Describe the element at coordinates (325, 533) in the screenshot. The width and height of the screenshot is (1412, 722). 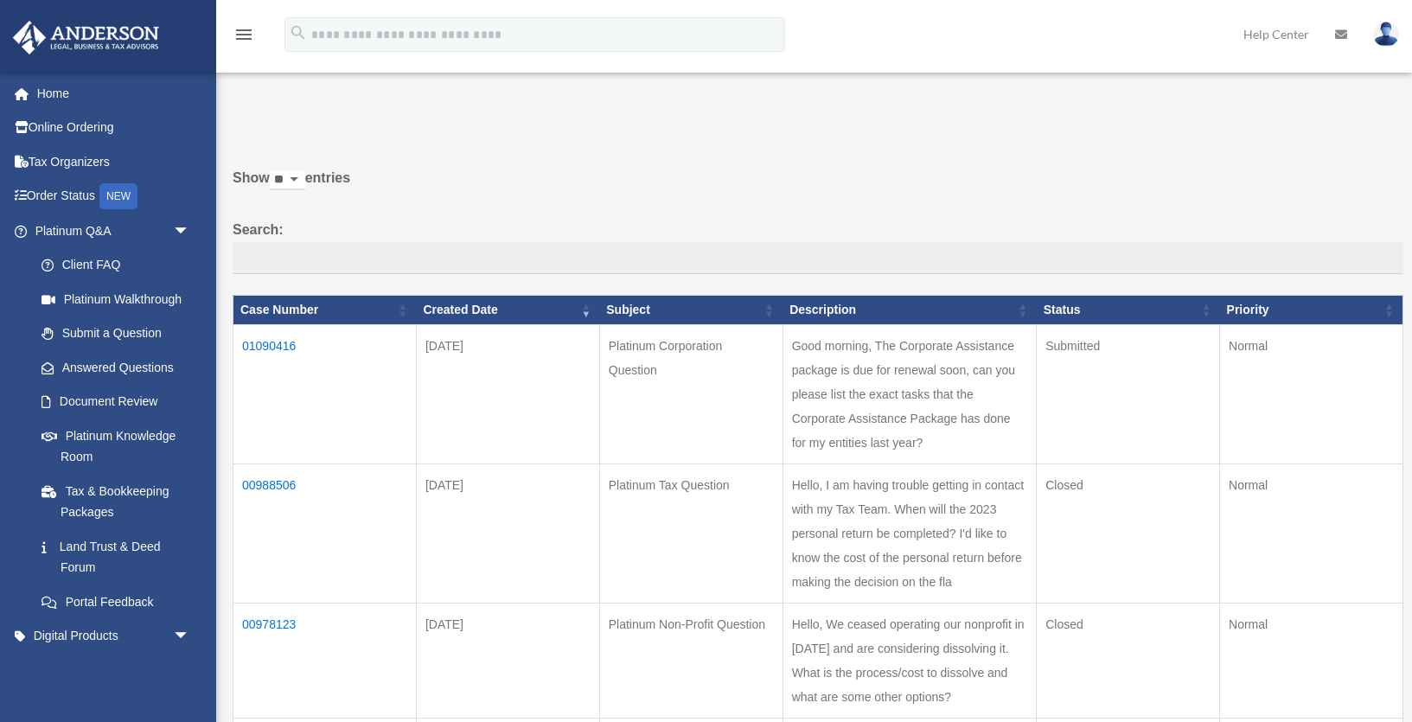
I see `td: 00988506` at that location.